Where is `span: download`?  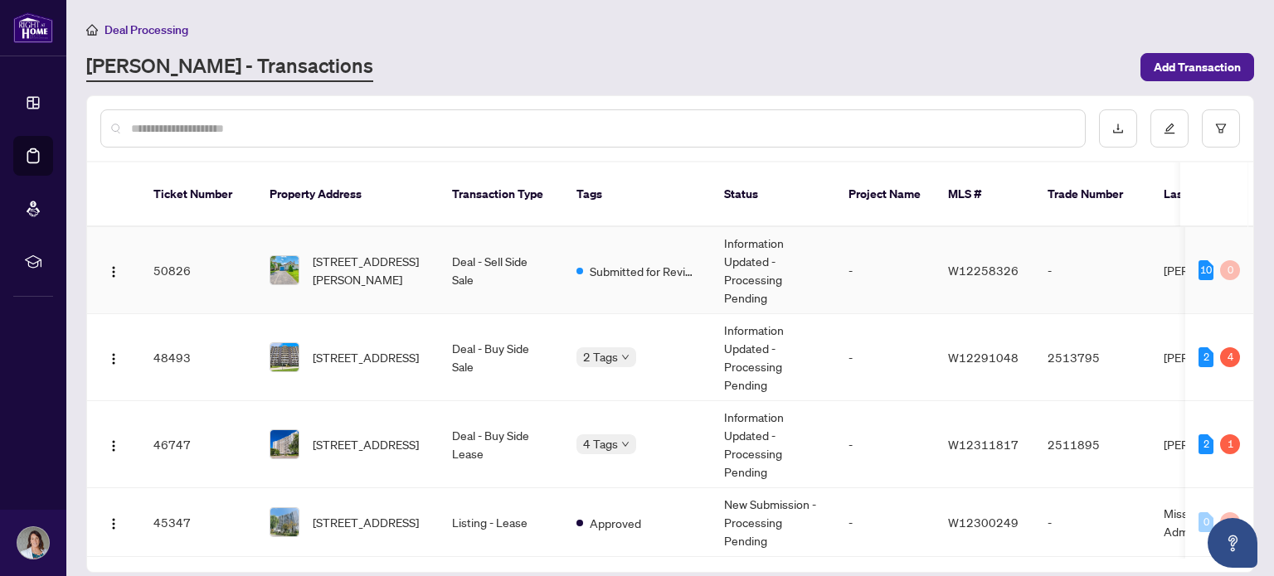 span: download is located at coordinates (1118, 129).